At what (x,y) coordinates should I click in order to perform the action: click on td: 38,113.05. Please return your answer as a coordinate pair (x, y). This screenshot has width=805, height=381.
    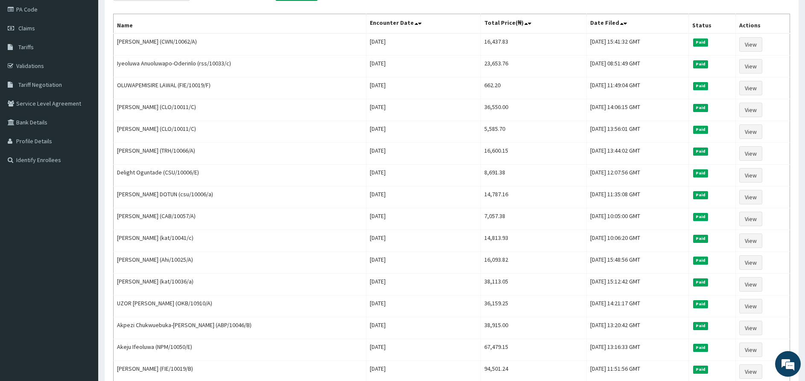
    Looking at the image, I should click on (534, 284).